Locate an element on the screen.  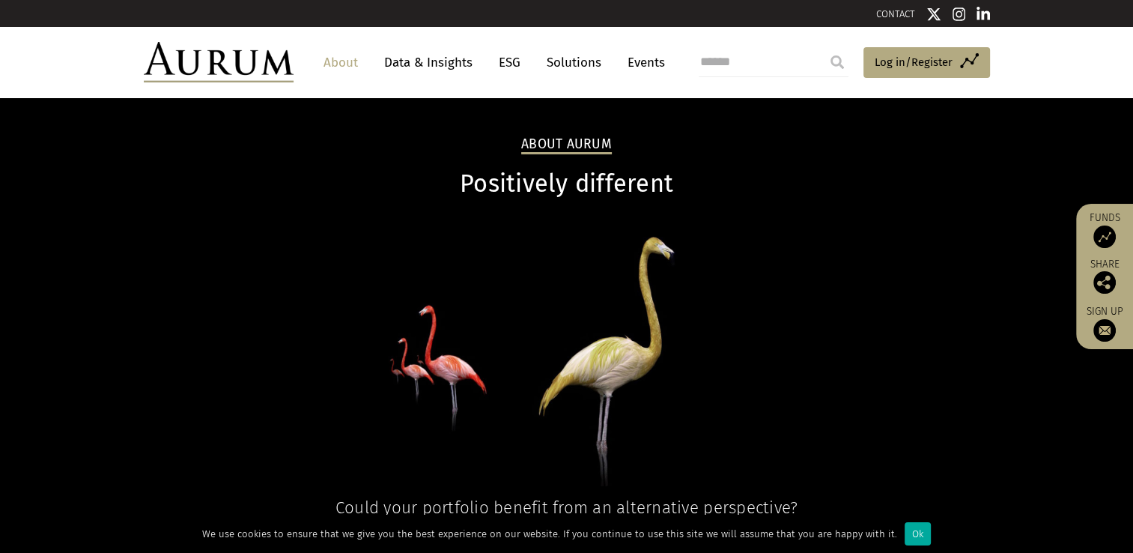
img: Share this post is located at coordinates (1105, 282).